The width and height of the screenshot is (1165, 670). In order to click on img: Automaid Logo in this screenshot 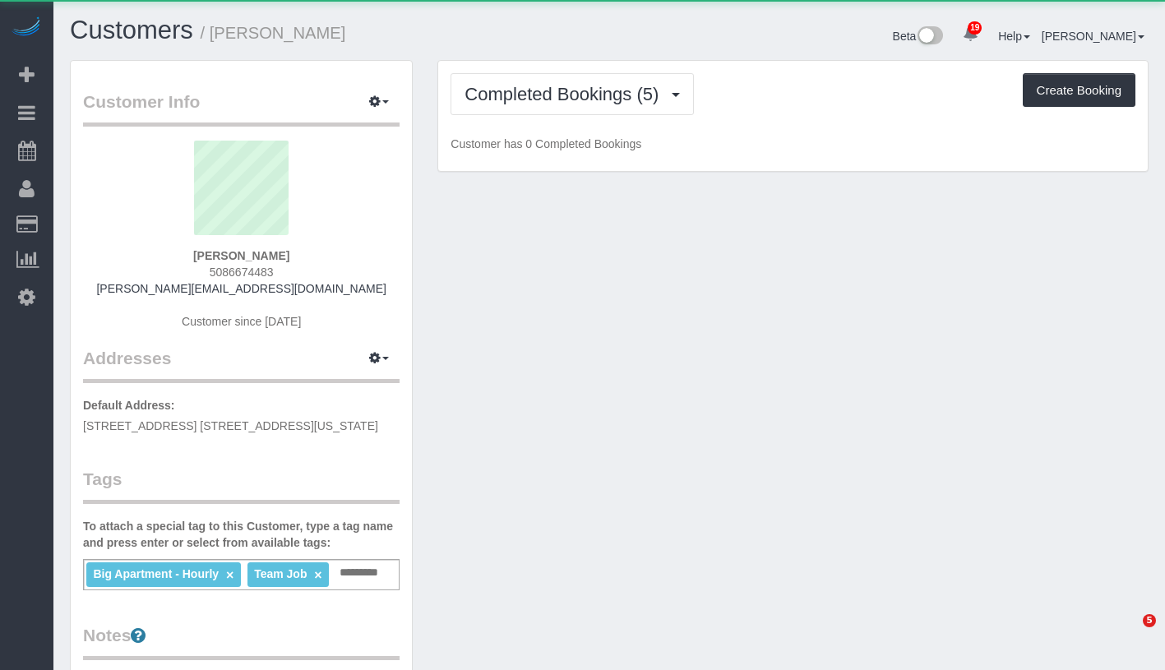, I will do `click(26, 28)`.